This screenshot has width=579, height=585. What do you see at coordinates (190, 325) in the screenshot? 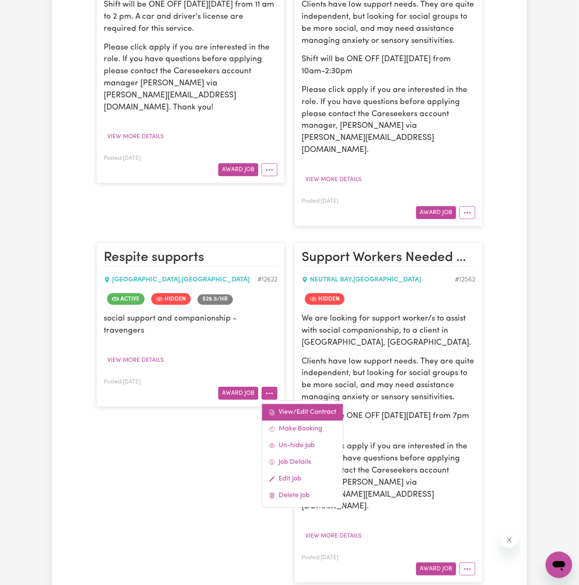
I see `p: social support and companionship - travengers` at bounding box center [190, 325].